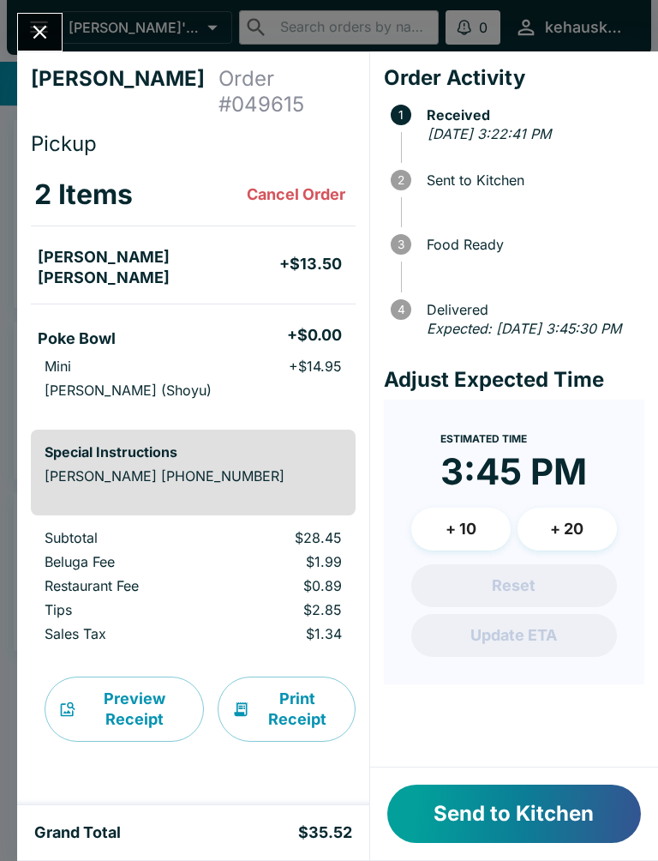 The width and height of the screenshot is (658, 861). I want to click on span: Pickup, so click(63, 143).